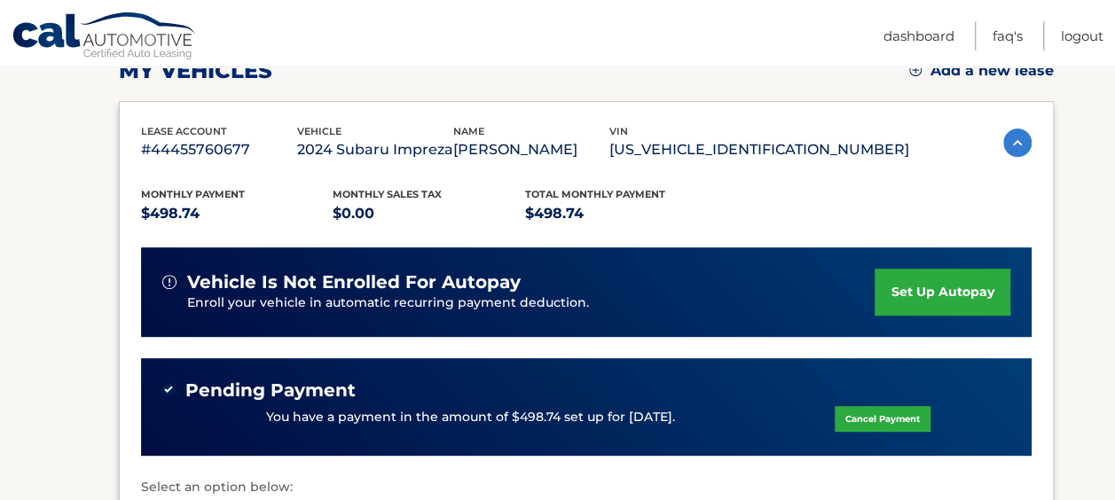  What do you see at coordinates (184, 131) in the screenshot?
I see `span: lease account` at bounding box center [184, 131].